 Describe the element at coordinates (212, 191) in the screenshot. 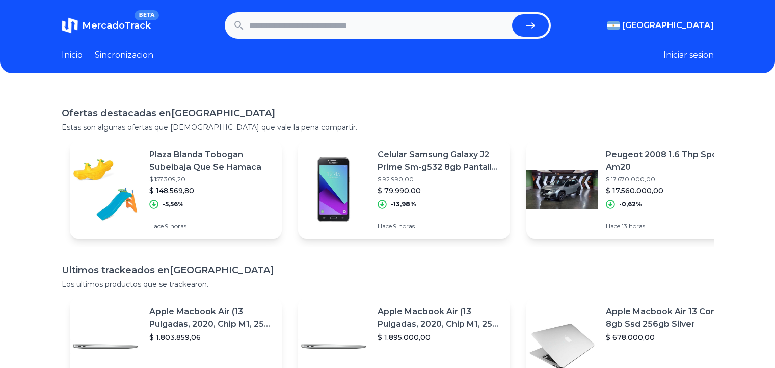

I see `p: $ 148.569,80` at that location.